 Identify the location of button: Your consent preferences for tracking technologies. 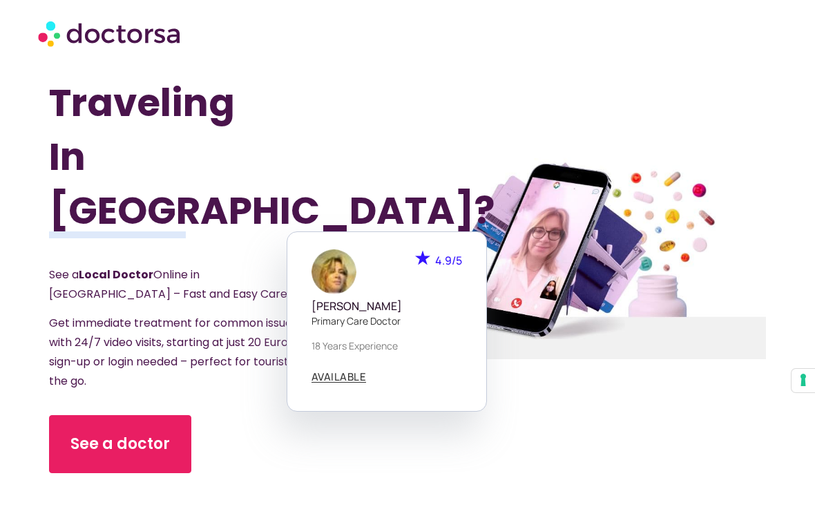
(803, 380).